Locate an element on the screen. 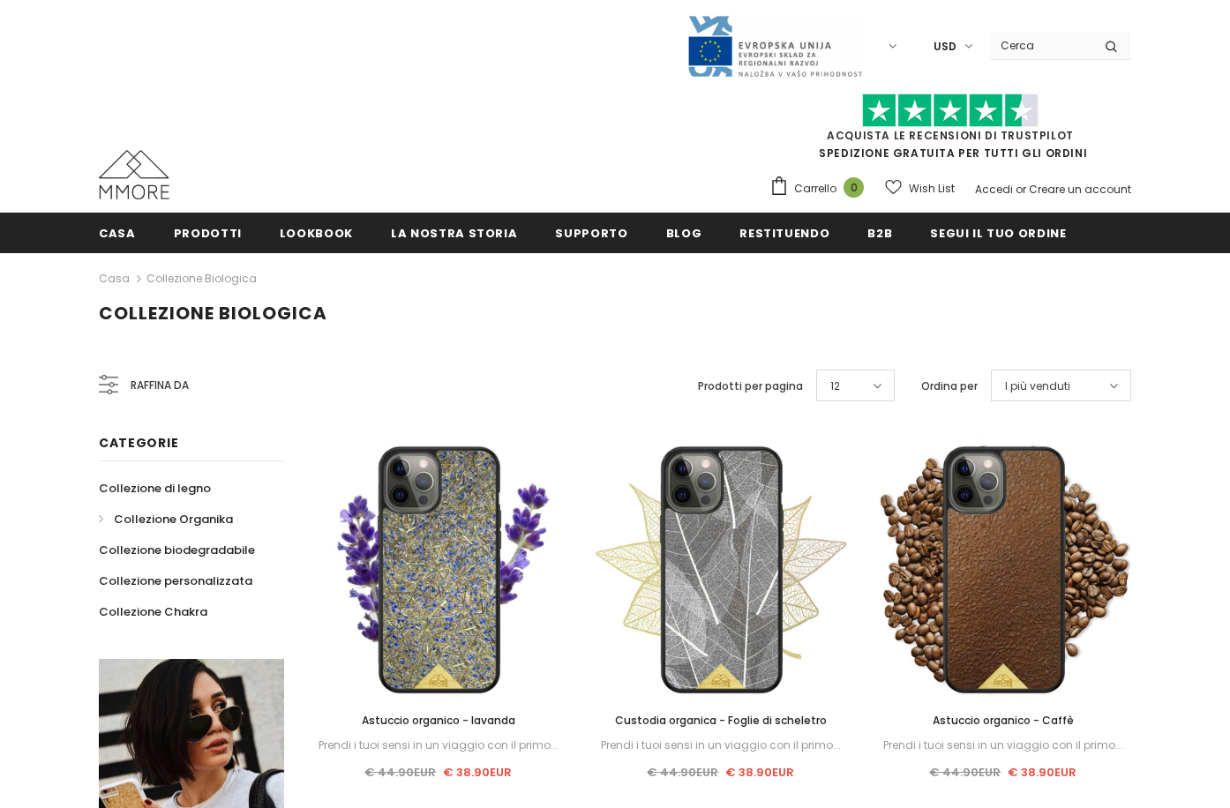 This screenshot has width=1230, height=808. a: Acquista le recensioni di TrustPilot is located at coordinates (950, 135).